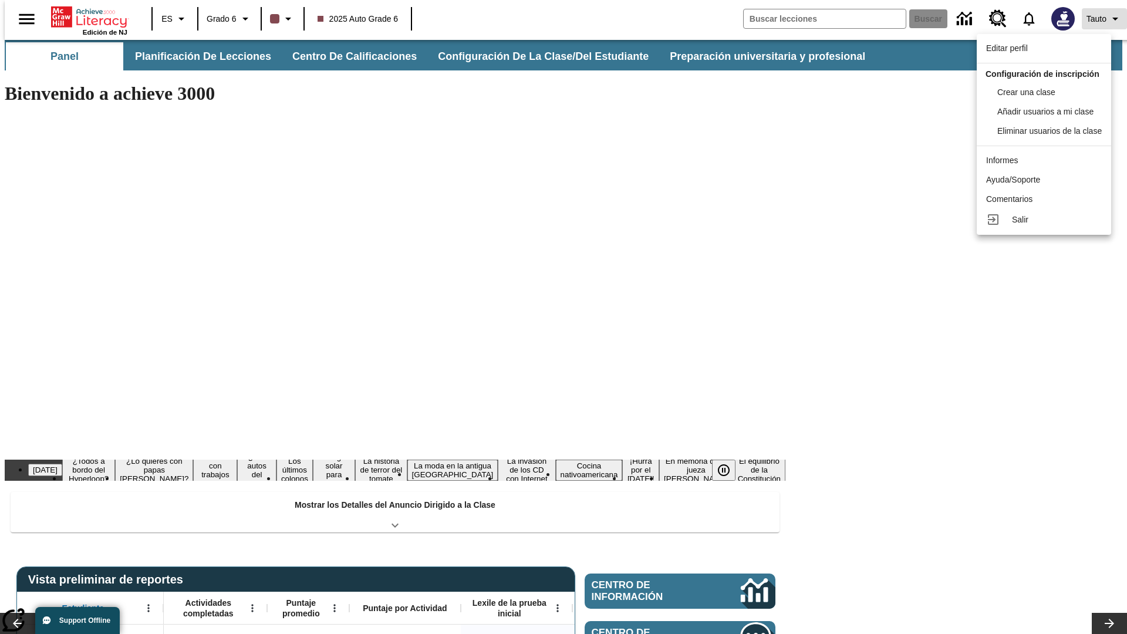  I want to click on span: Ayuda/Soporte, so click(1013, 180).